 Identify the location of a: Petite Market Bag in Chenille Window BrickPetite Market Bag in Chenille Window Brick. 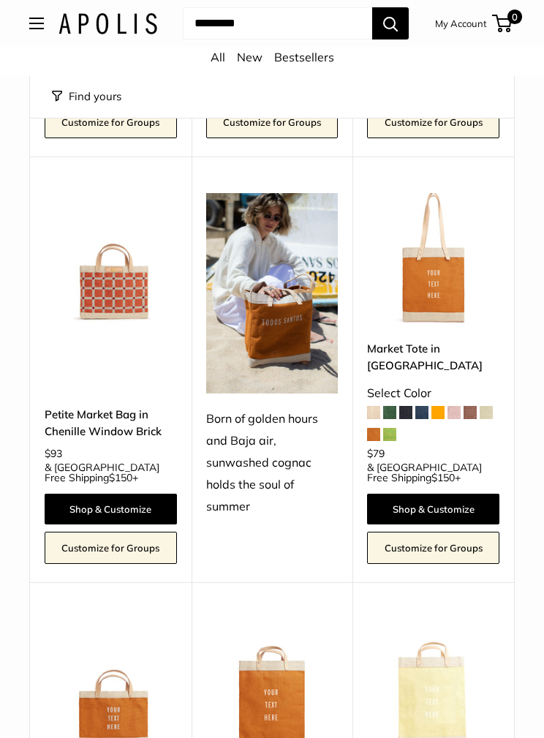
(110, 260).